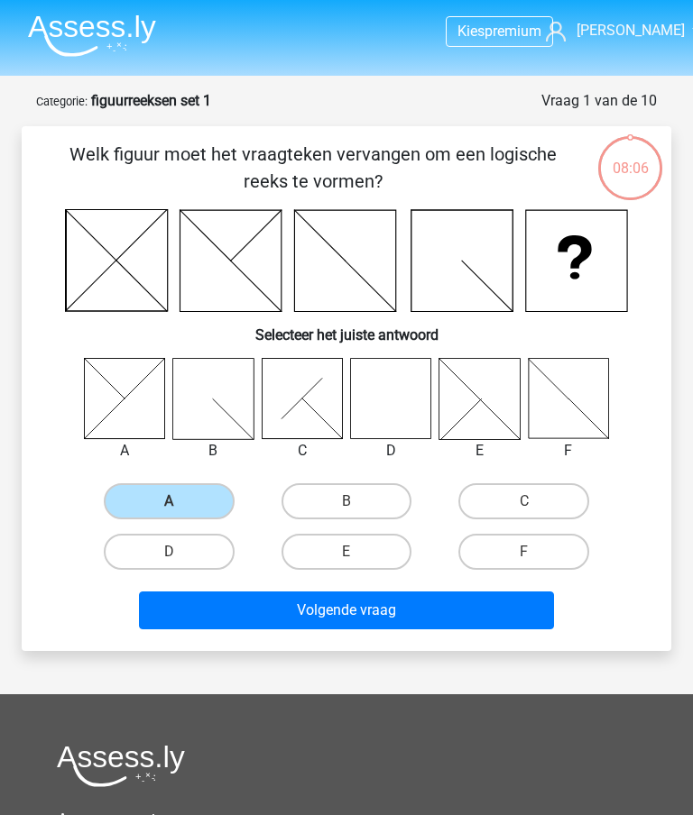 The height and width of the screenshot is (815, 693). What do you see at coordinates (523, 552) in the screenshot?
I see `label: F` at bounding box center [523, 552].